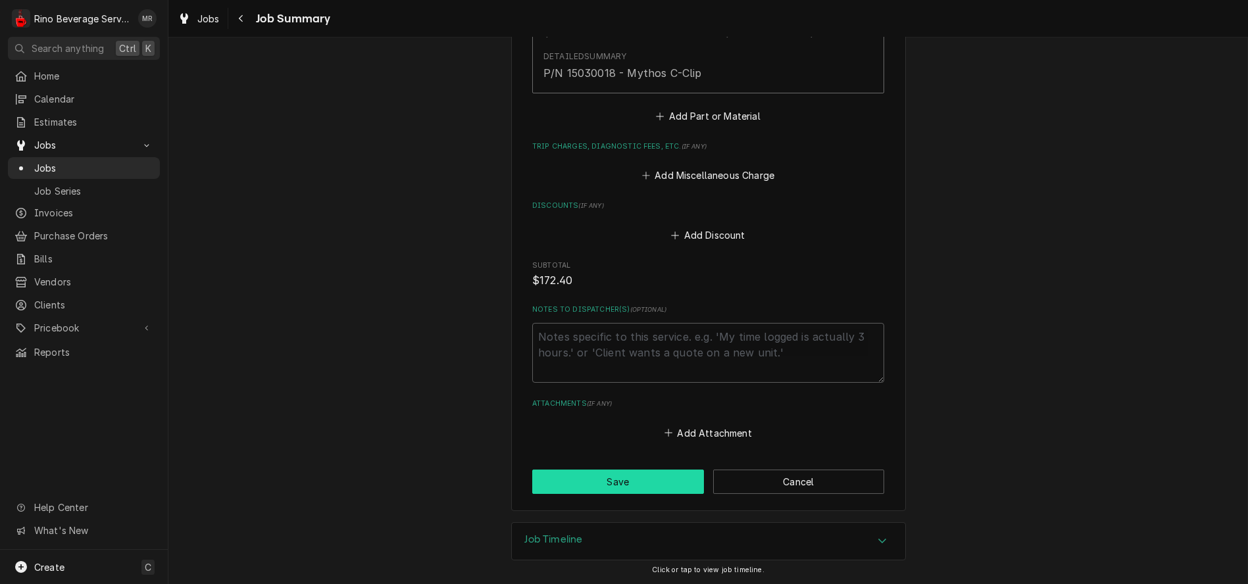 The height and width of the screenshot is (584, 1248). What do you see at coordinates (128, 48) in the screenshot?
I see `span: Ctrl` at bounding box center [128, 48].